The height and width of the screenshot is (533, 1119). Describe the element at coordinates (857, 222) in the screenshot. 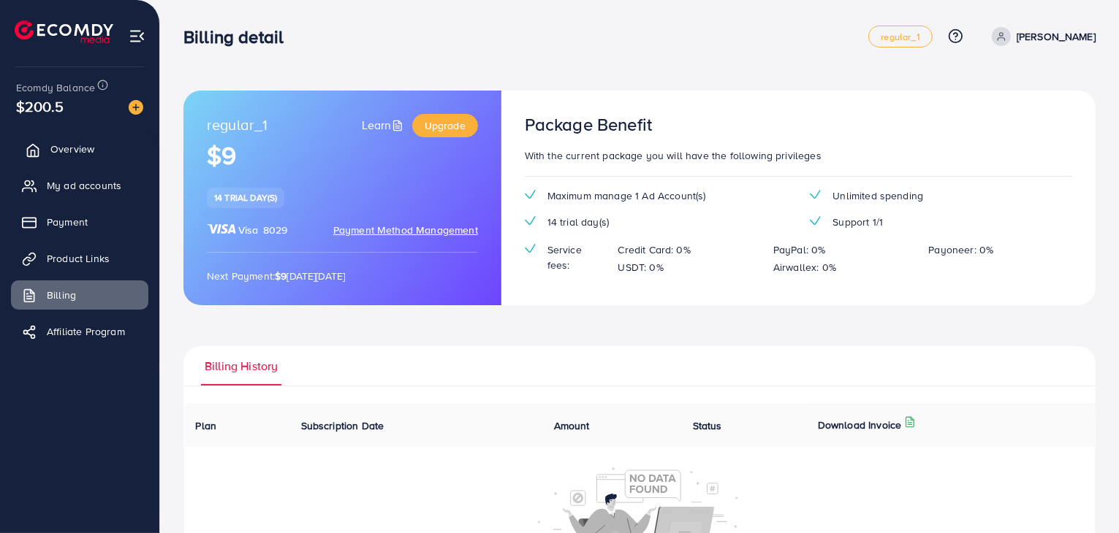

I see `span: Support 1/1` at that location.